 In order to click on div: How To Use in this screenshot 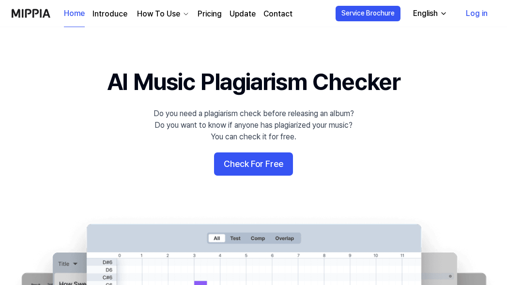, I will do `click(158, 14)`.